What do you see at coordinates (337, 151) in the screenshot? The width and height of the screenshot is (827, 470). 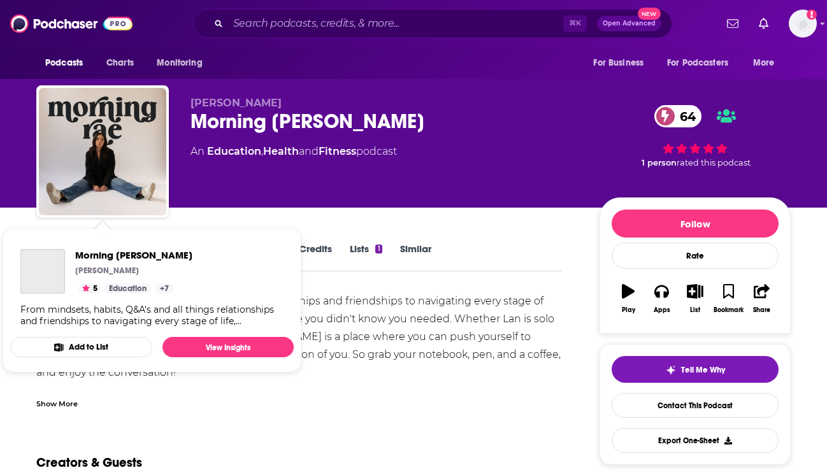 I see `a: Fitness` at bounding box center [337, 151].